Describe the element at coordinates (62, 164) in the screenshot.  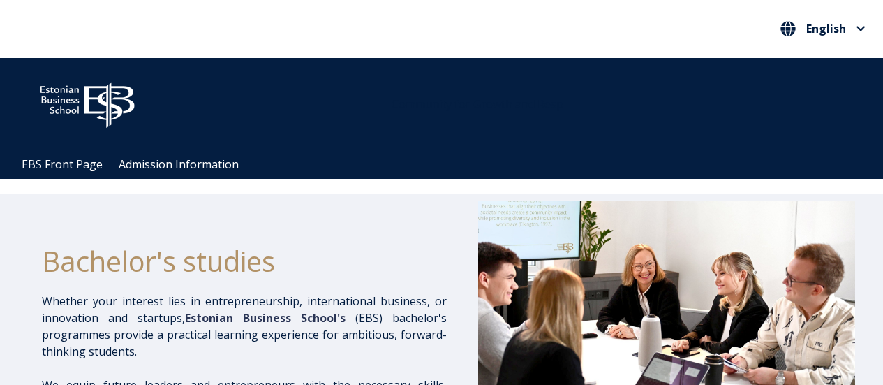
I see `a: EBS Front Page` at that location.